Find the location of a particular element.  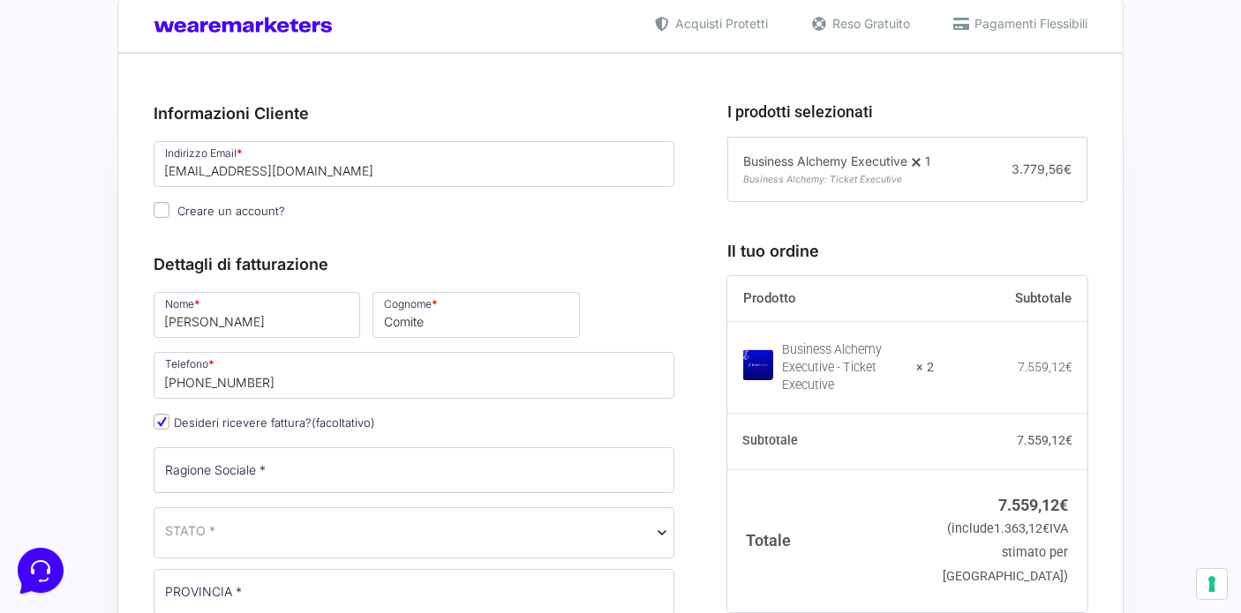

h2: Ciao da Marketers 👋 is located at coordinates (155, 28).